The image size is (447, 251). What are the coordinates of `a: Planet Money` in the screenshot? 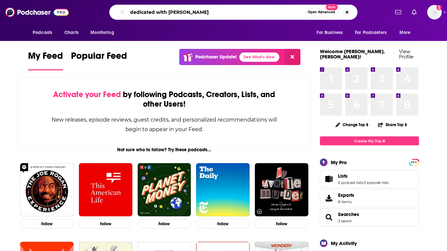 It's located at (164, 190).